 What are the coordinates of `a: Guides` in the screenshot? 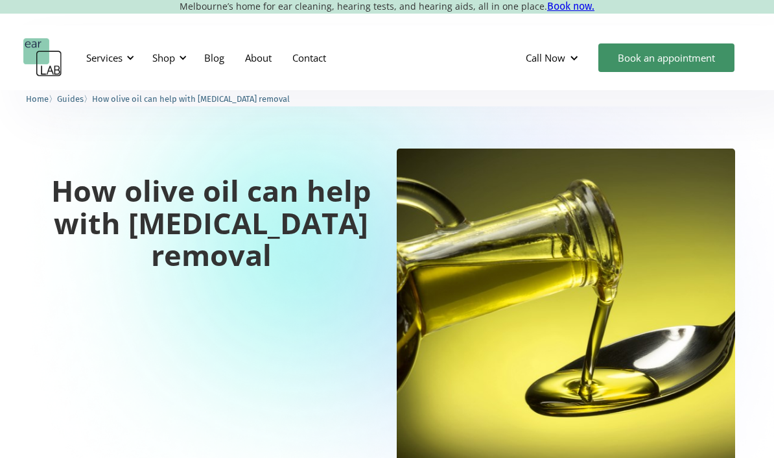 It's located at (70, 98).